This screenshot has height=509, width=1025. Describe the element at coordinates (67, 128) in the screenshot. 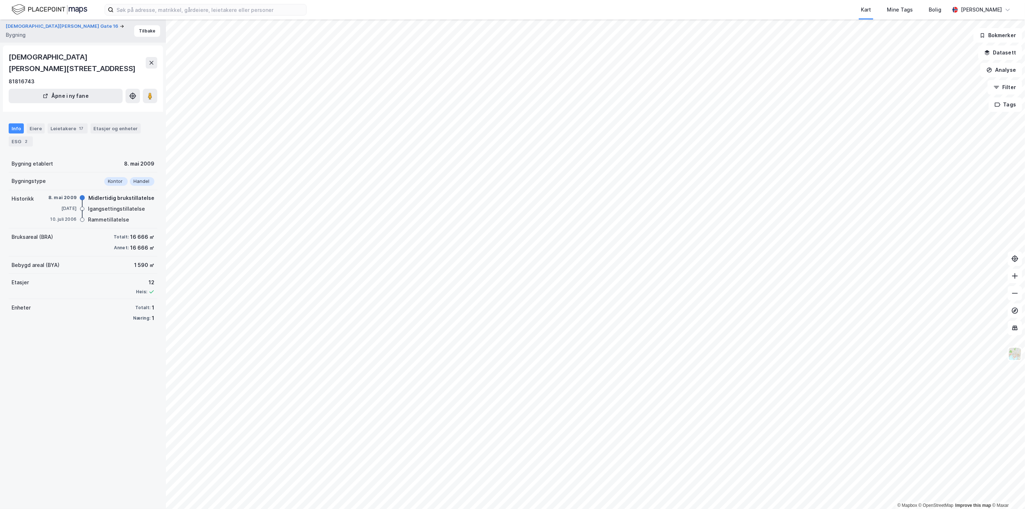

I see `div: Leietakere` at that location.